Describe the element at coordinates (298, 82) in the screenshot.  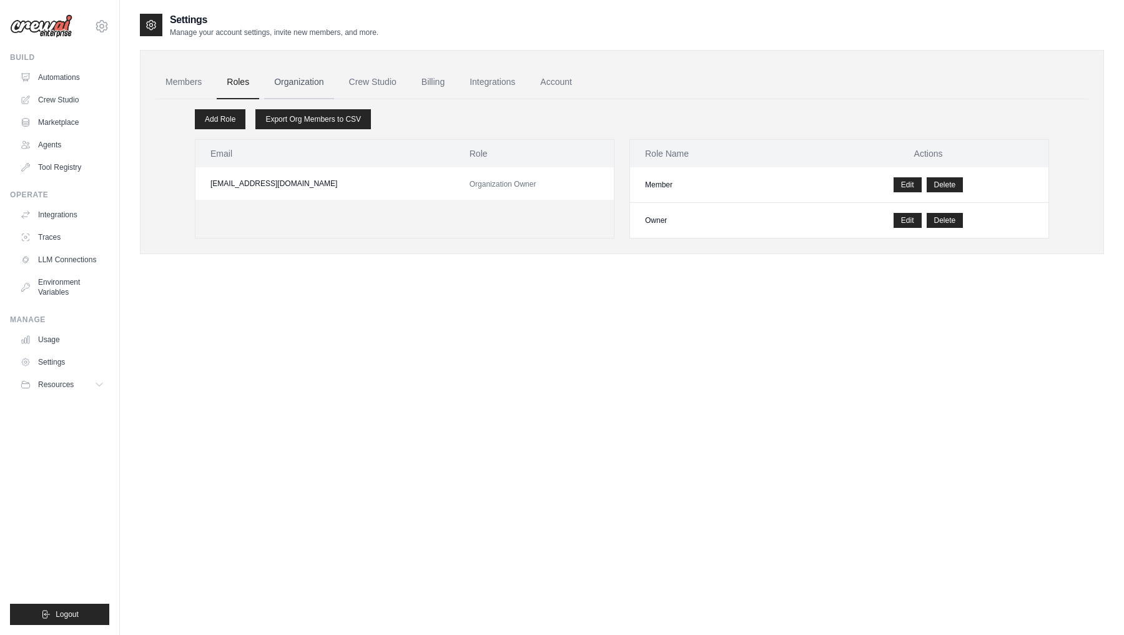
I see `a: Organization` at that location.